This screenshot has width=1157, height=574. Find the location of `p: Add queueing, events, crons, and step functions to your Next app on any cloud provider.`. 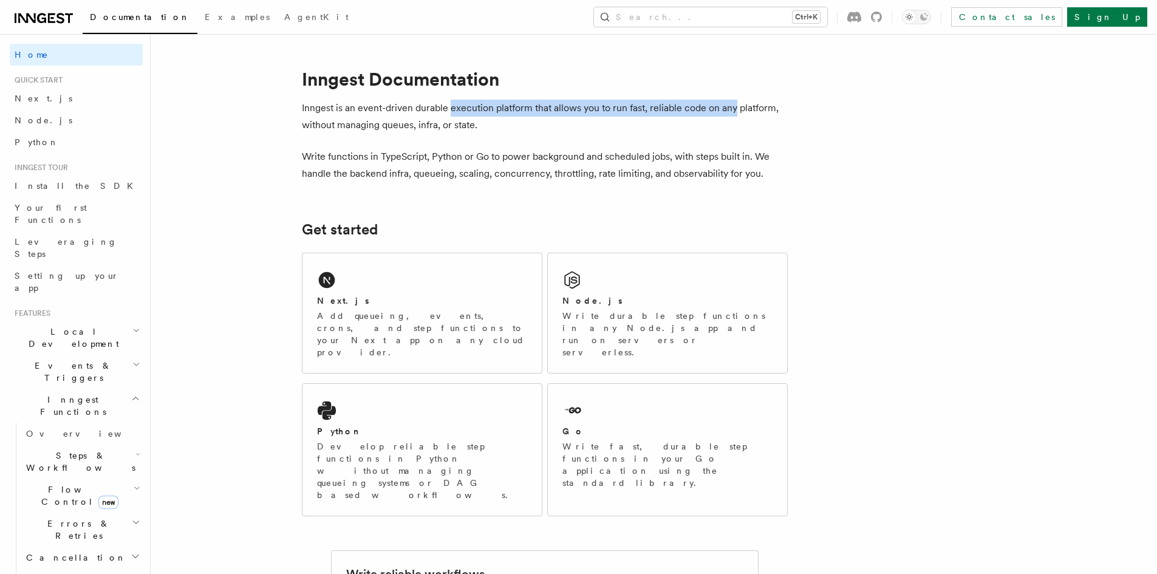

p: Add queueing, events, crons, and step functions to your Next app on any cloud provider. is located at coordinates (422, 334).